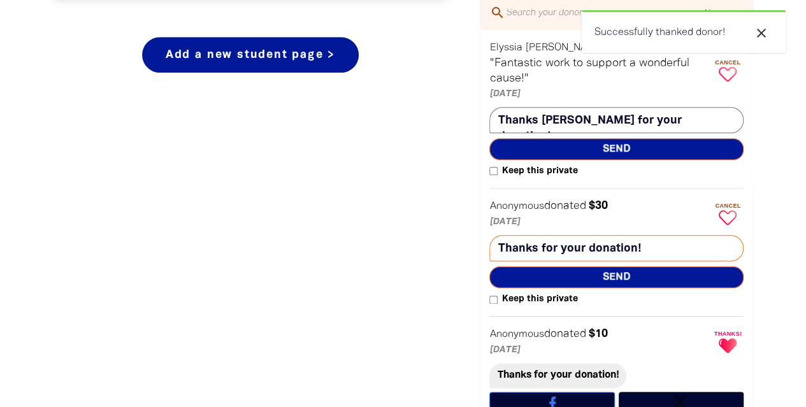  Describe the element at coordinates (497, 13) in the screenshot. I see `i: search` at that location.